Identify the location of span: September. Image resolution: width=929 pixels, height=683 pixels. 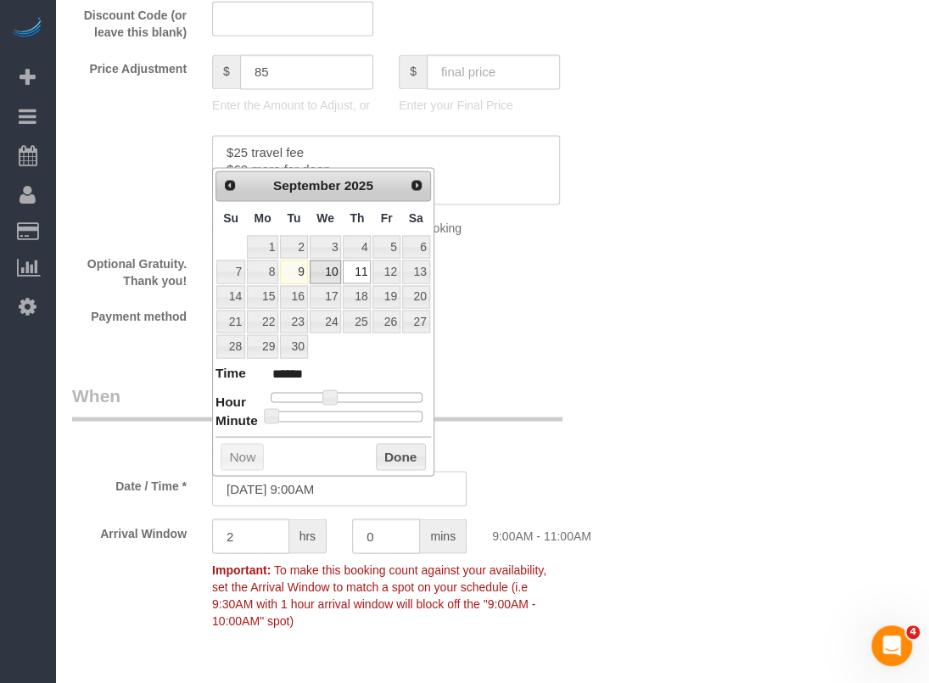
(307, 185).